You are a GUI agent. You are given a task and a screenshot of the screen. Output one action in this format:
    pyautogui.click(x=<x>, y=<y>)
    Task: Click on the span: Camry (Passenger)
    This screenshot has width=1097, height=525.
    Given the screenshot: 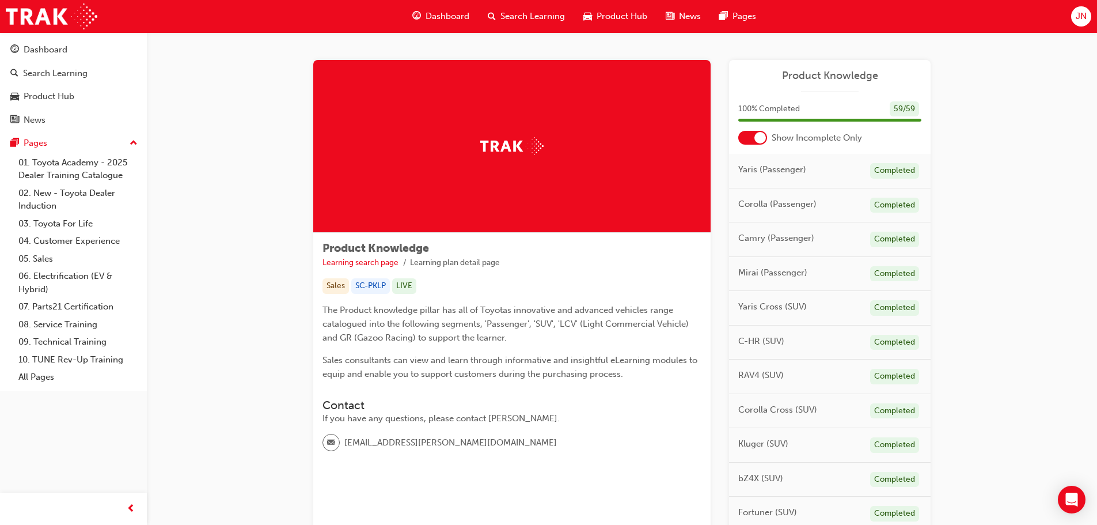 What is the action you would take?
    pyautogui.click(x=776, y=238)
    